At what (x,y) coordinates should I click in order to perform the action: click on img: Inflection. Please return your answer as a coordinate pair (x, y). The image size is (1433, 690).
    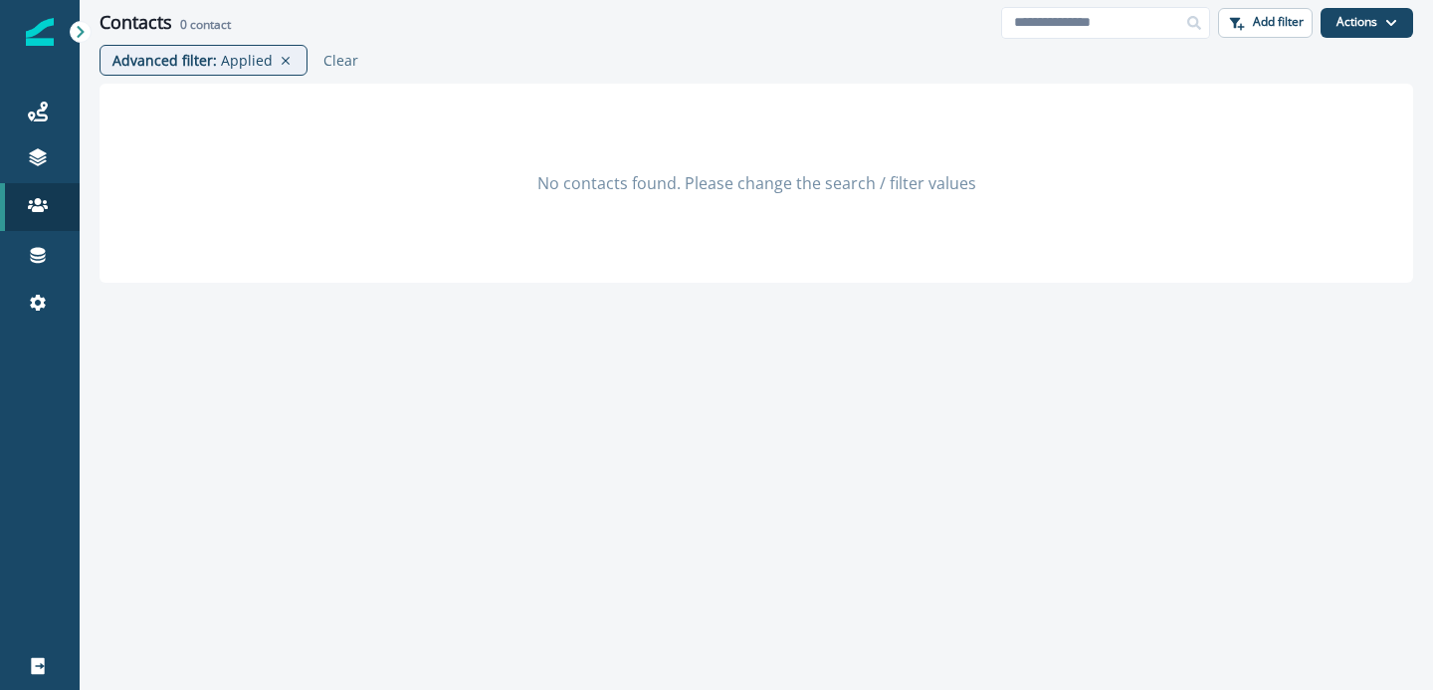
    Looking at the image, I should click on (40, 32).